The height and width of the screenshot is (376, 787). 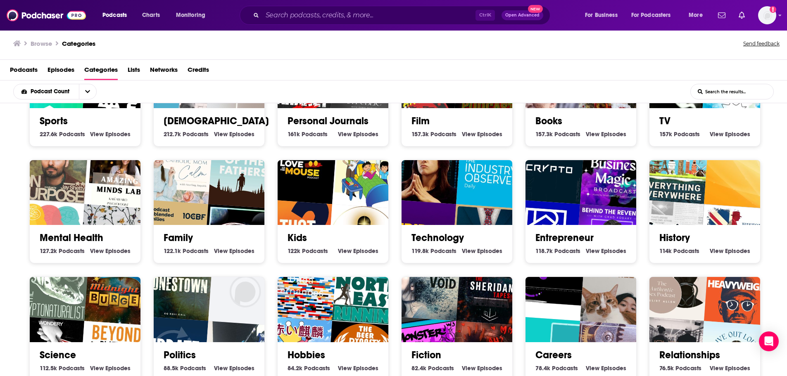 What do you see at coordinates (549, 169) in the screenshot?
I see `img: Crypt O` at bounding box center [549, 169].